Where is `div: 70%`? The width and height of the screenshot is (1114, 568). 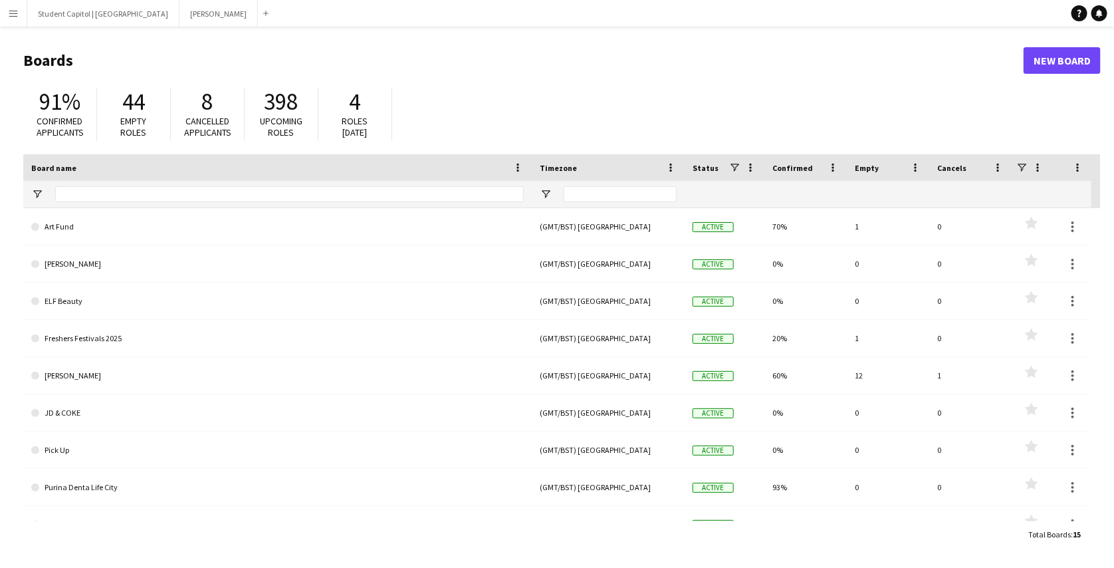 div: 70% is located at coordinates (806, 226).